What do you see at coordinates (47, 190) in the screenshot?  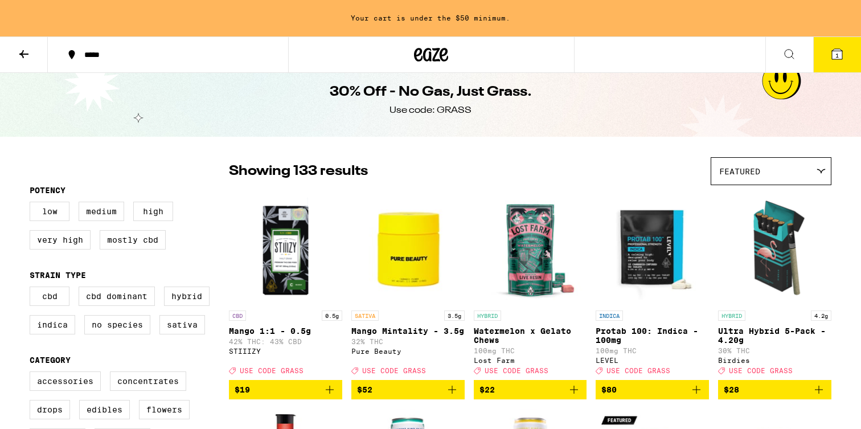 I see `legend: Potency` at bounding box center [47, 190].